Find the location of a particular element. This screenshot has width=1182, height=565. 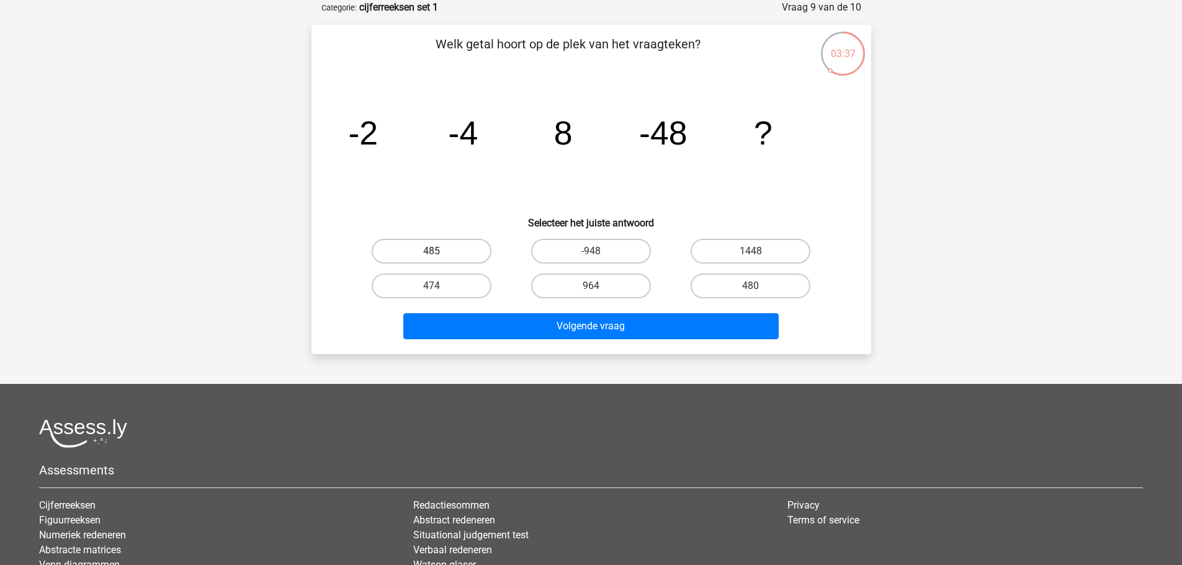

a: Cijferreeksen is located at coordinates (67, 505).